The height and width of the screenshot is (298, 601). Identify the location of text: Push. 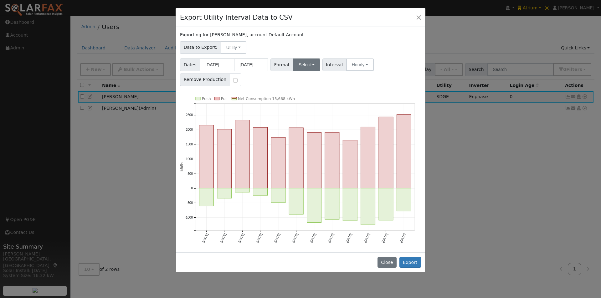
(206, 99).